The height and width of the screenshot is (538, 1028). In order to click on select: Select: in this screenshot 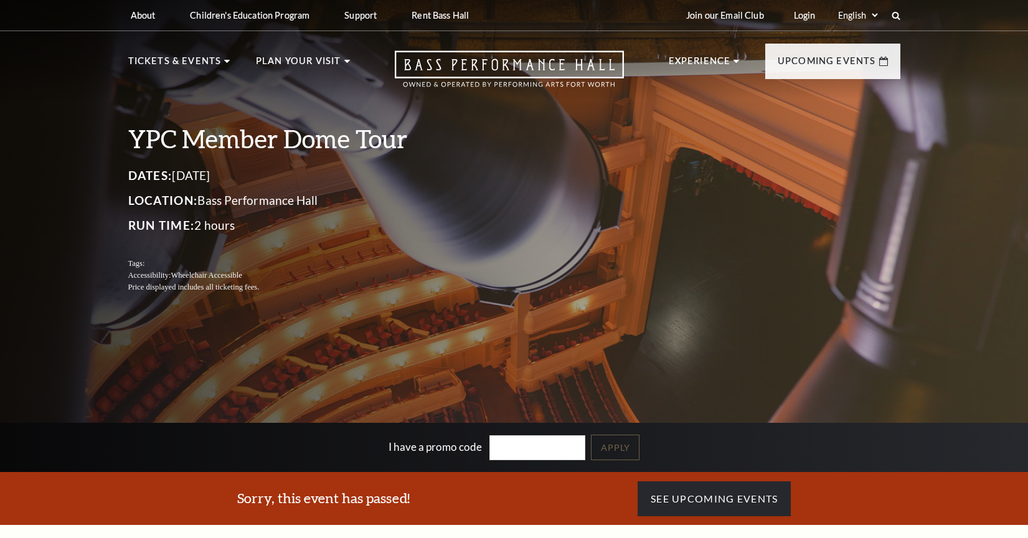, I will do `click(858, 15)`.